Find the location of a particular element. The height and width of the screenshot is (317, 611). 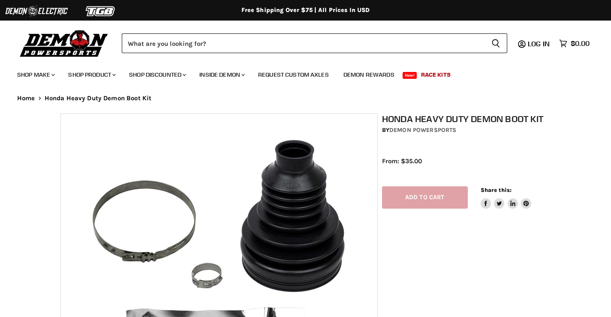

a: Inside Demon is located at coordinates (221, 75).